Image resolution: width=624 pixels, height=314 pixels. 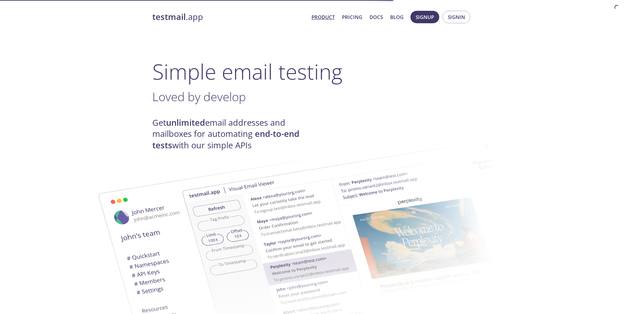 What do you see at coordinates (457, 17) in the screenshot?
I see `button: Signin` at bounding box center [457, 17].